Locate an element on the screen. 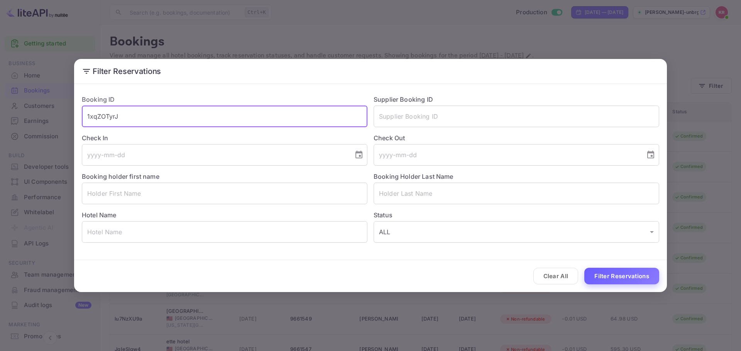  label: Hotel Name is located at coordinates (99, 215).